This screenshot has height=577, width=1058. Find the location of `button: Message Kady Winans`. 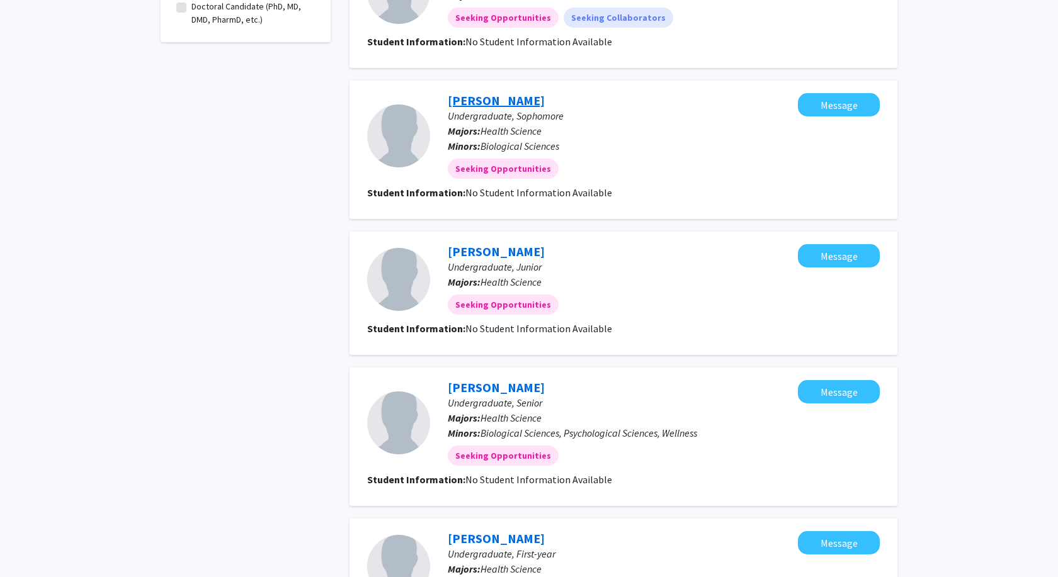

button: Message Kady Winans is located at coordinates (839, 392).